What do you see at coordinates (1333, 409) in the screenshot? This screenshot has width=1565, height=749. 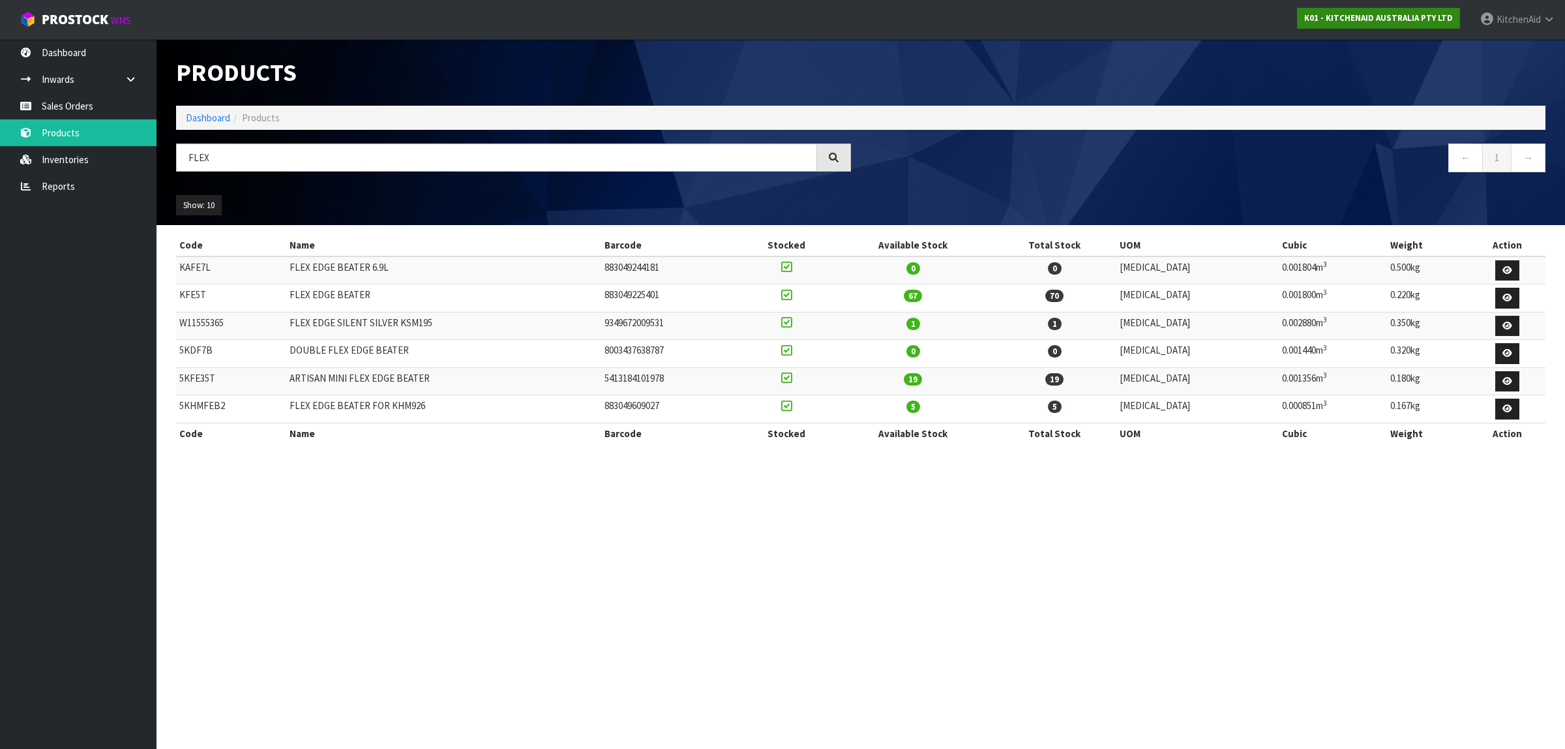 I see `td: 0.000851m` at bounding box center [1333, 409].